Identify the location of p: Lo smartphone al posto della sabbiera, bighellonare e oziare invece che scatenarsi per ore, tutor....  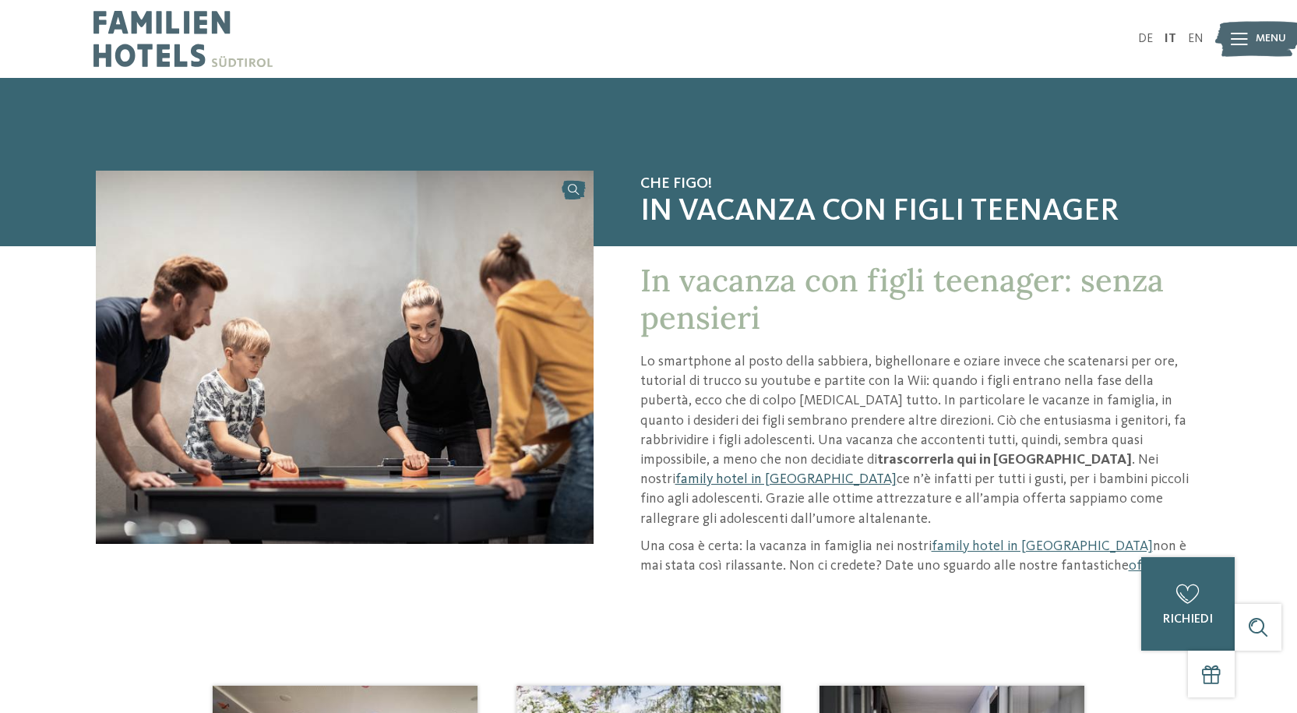
(921, 440).